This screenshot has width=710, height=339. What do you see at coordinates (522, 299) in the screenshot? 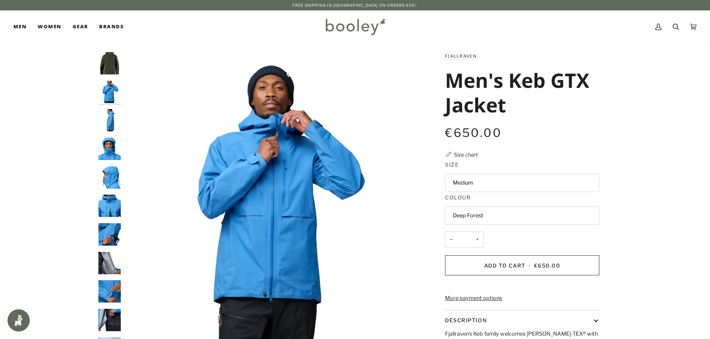
I see `a: More payment options` at bounding box center [522, 299].